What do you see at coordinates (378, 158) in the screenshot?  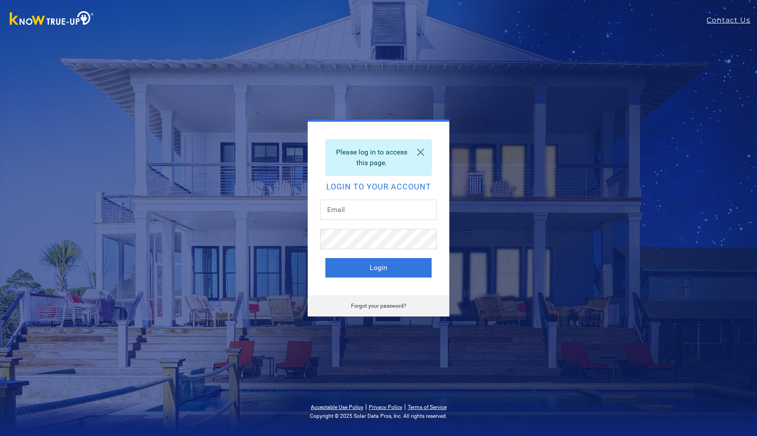 I see `div: Please log in to access this page.` at bounding box center [378, 158].